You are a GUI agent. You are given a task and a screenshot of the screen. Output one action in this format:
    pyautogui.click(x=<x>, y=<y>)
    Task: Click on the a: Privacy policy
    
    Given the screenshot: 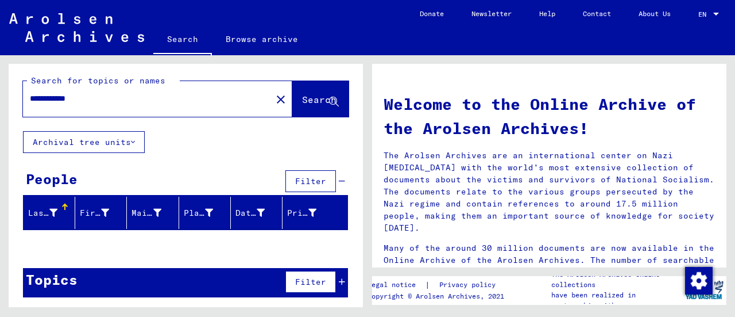 What is the action you would take?
    pyautogui.click(x=470, y=284)
    